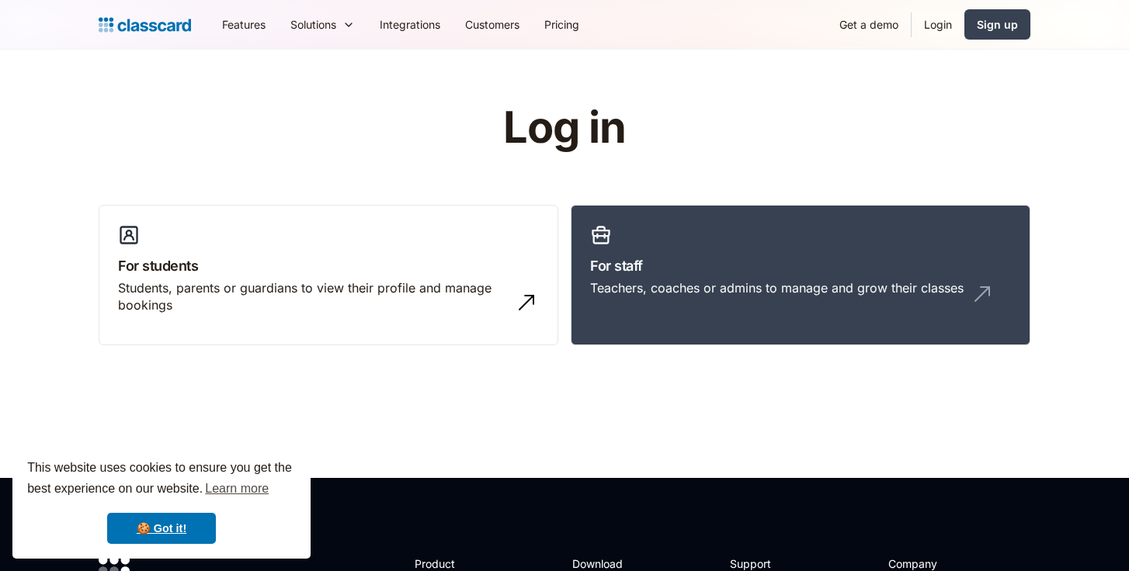  Describe the element at coordinates (801, 276) in the screenshot. I see `a: For staffTeachers, coaches or admins to manage and grow their classes` at that location.